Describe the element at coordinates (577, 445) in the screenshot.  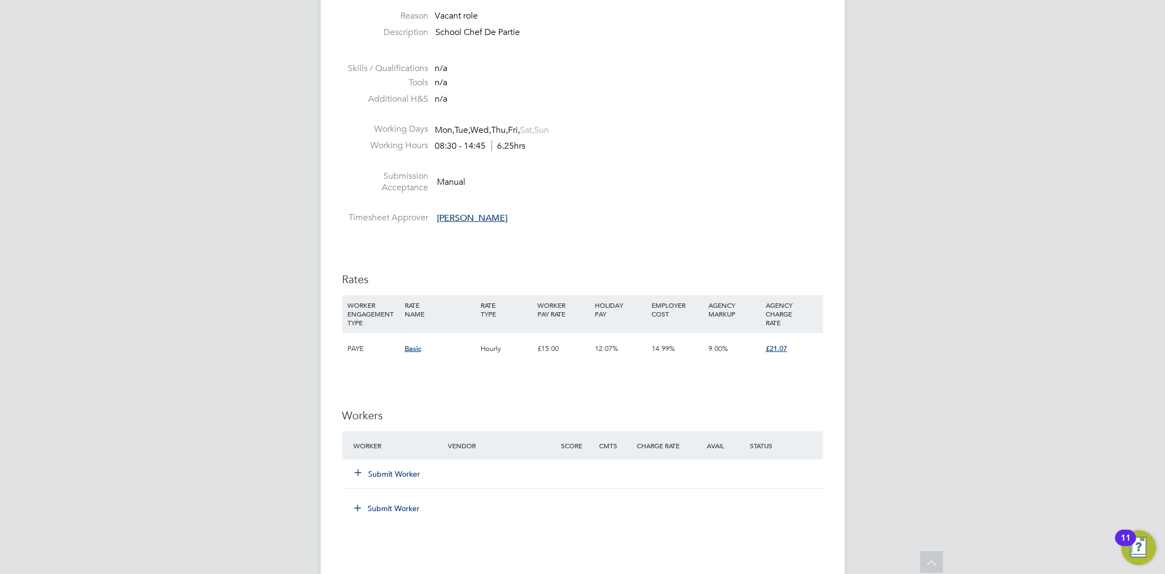
I see `div: Score` at that location.